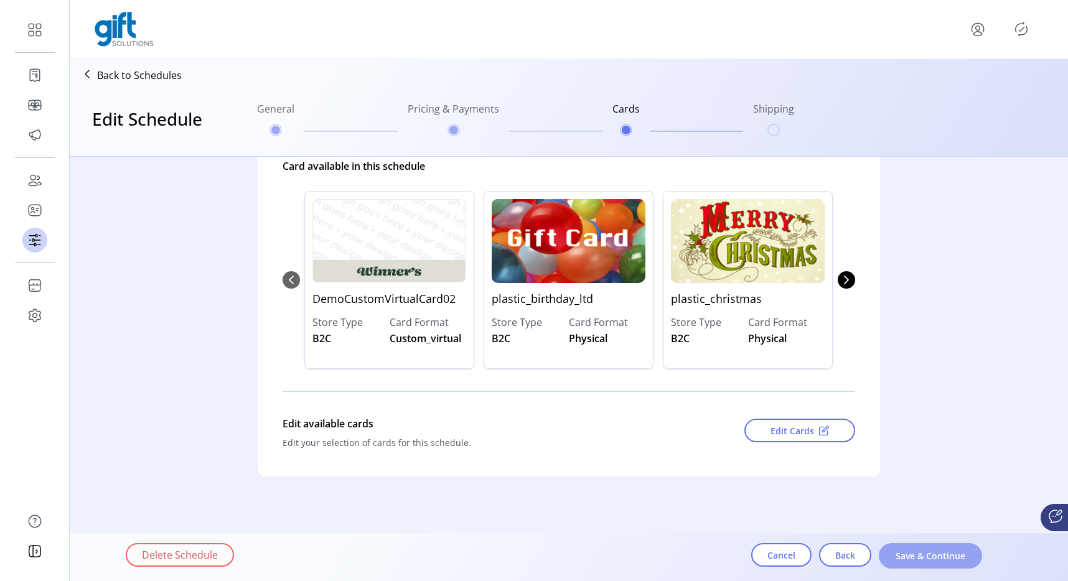 This screenshot has width=1068, height=581. What do you see at coordinates (845, 555) in the screenshot?
I see `button: Back` at bounding box center [845, 555].